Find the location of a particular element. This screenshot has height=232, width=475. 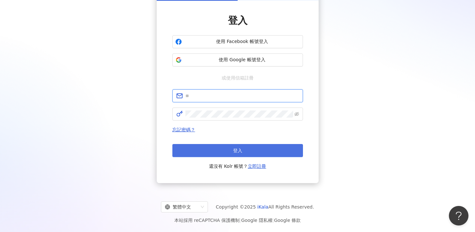

button: 使用 Facebook 帳號登入 is located at coordinates (238, 42).